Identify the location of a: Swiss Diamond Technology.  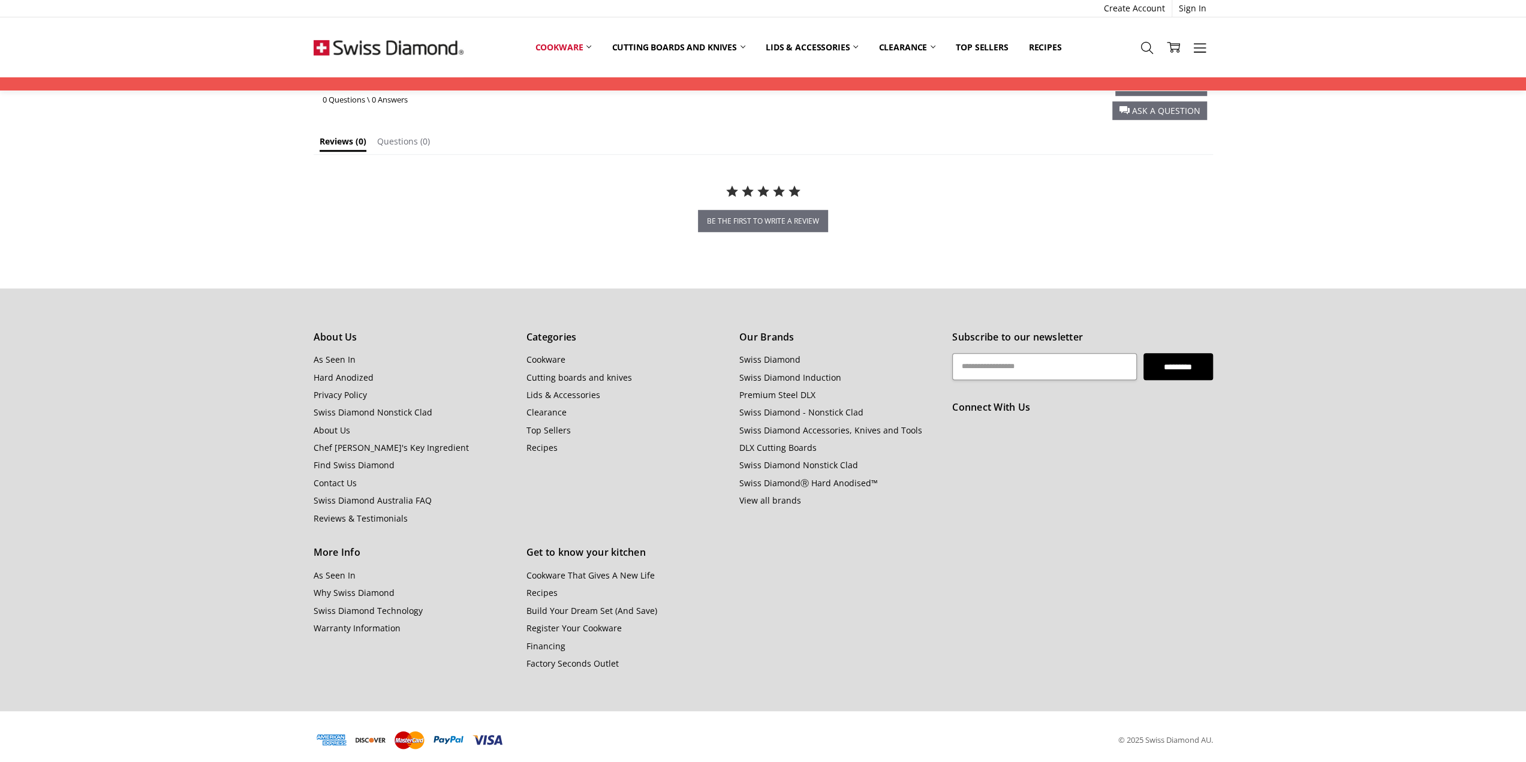
(368, 610).